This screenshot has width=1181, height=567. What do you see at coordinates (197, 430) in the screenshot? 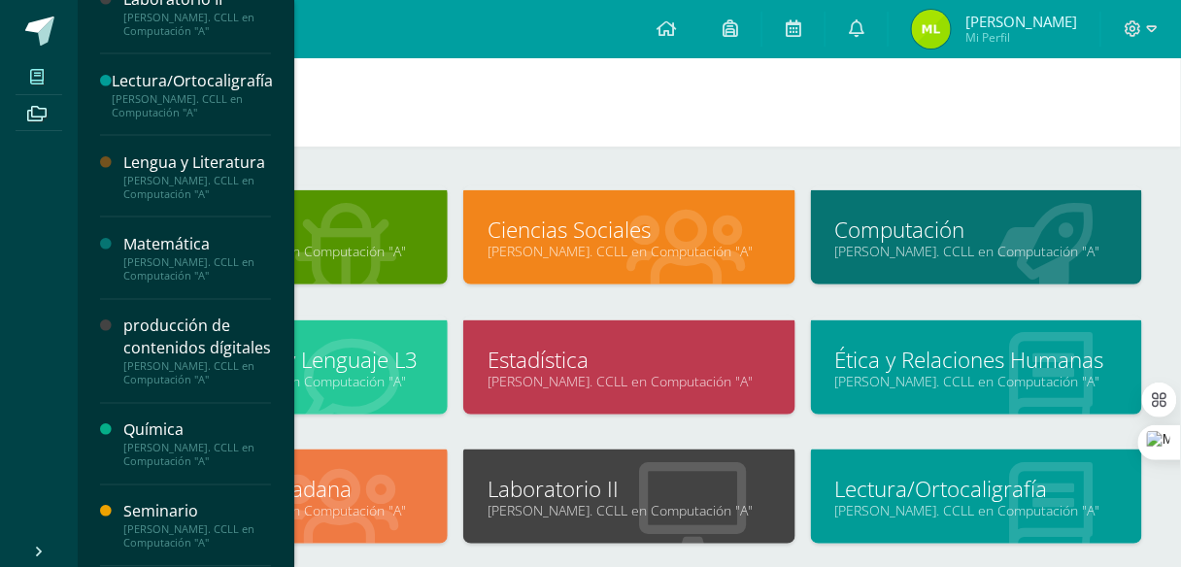
I see `div: Química` at bounding box center [197, 430].